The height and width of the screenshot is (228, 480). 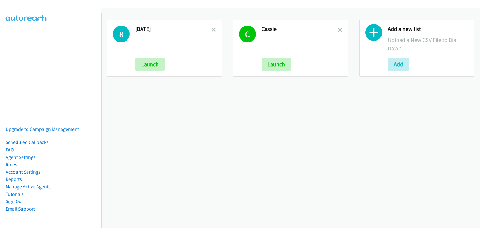 I want to click on a: Tutorials, so click(x=15, y=194).